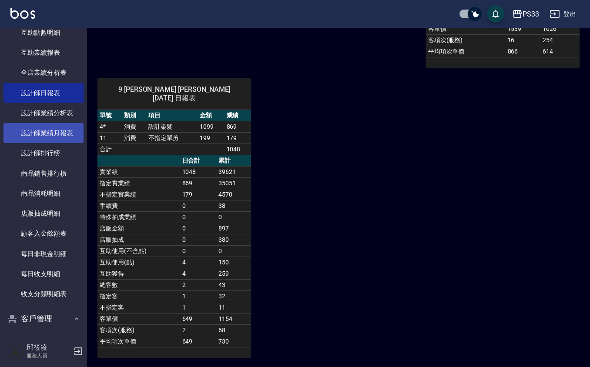  What do you see at coordinates (49, 347) in the screenshot?
I see `h5: 邱筱凌` at bounding box center [49, 347].